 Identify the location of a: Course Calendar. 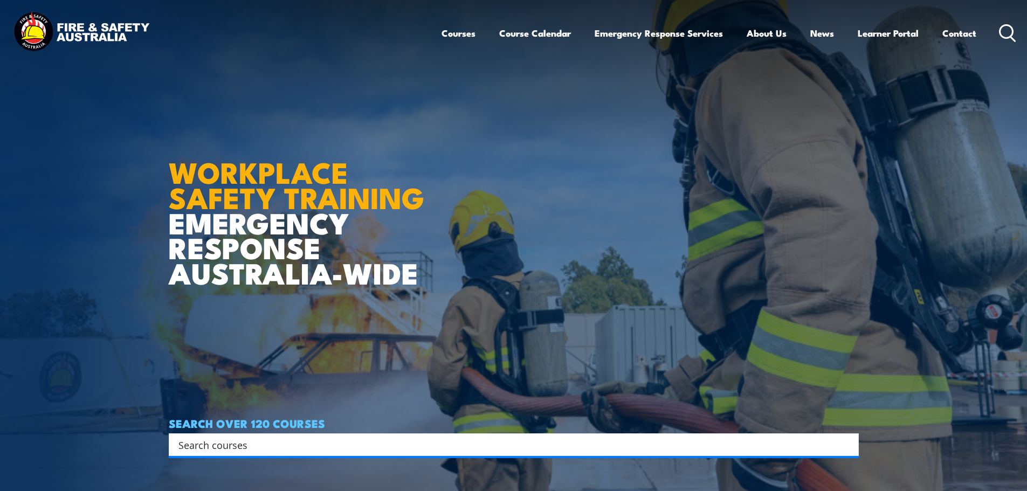
(535, 33).